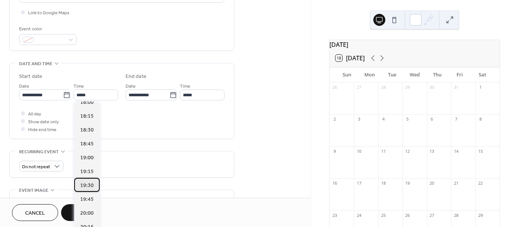 Image resolution: width=518 pixels, height=227 pixels. Describe the element at coordinates (36, 64) in the screenshot. I see `span: Date and time` at that location.